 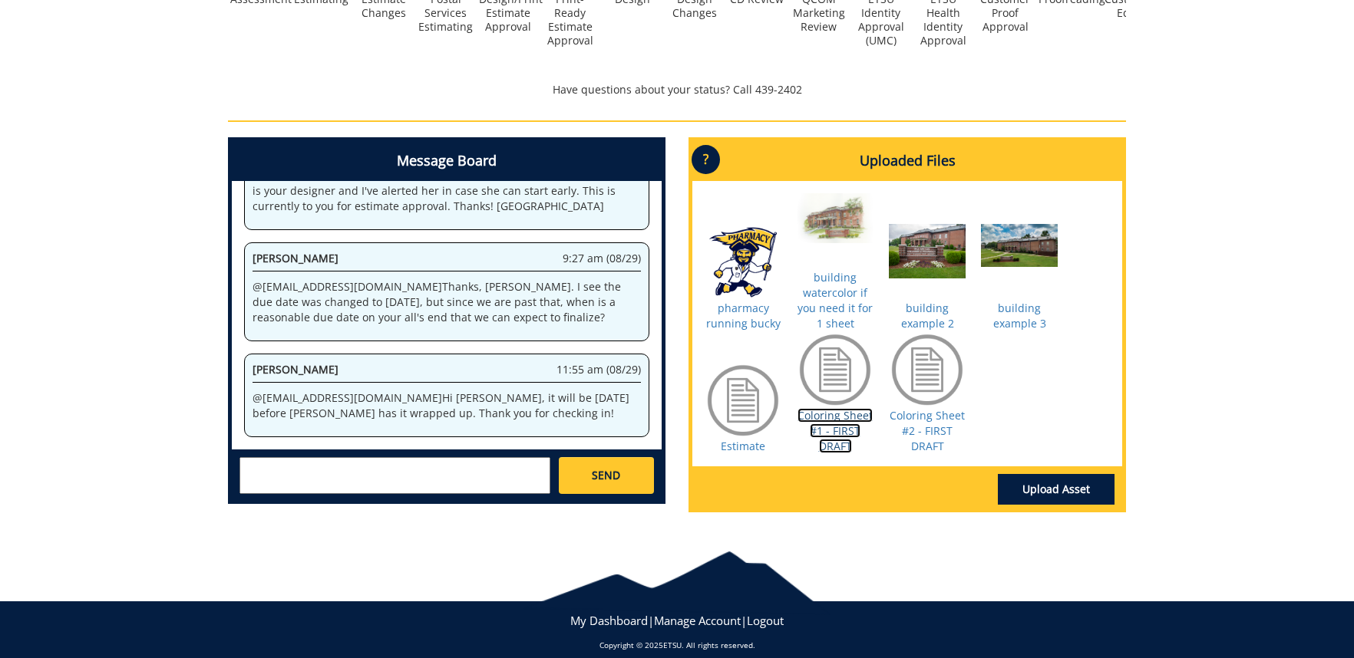 What do you see at coordinates (697, 621) in the screenshot?
I see `a: Manage Account` at bounding box center [697, 621].